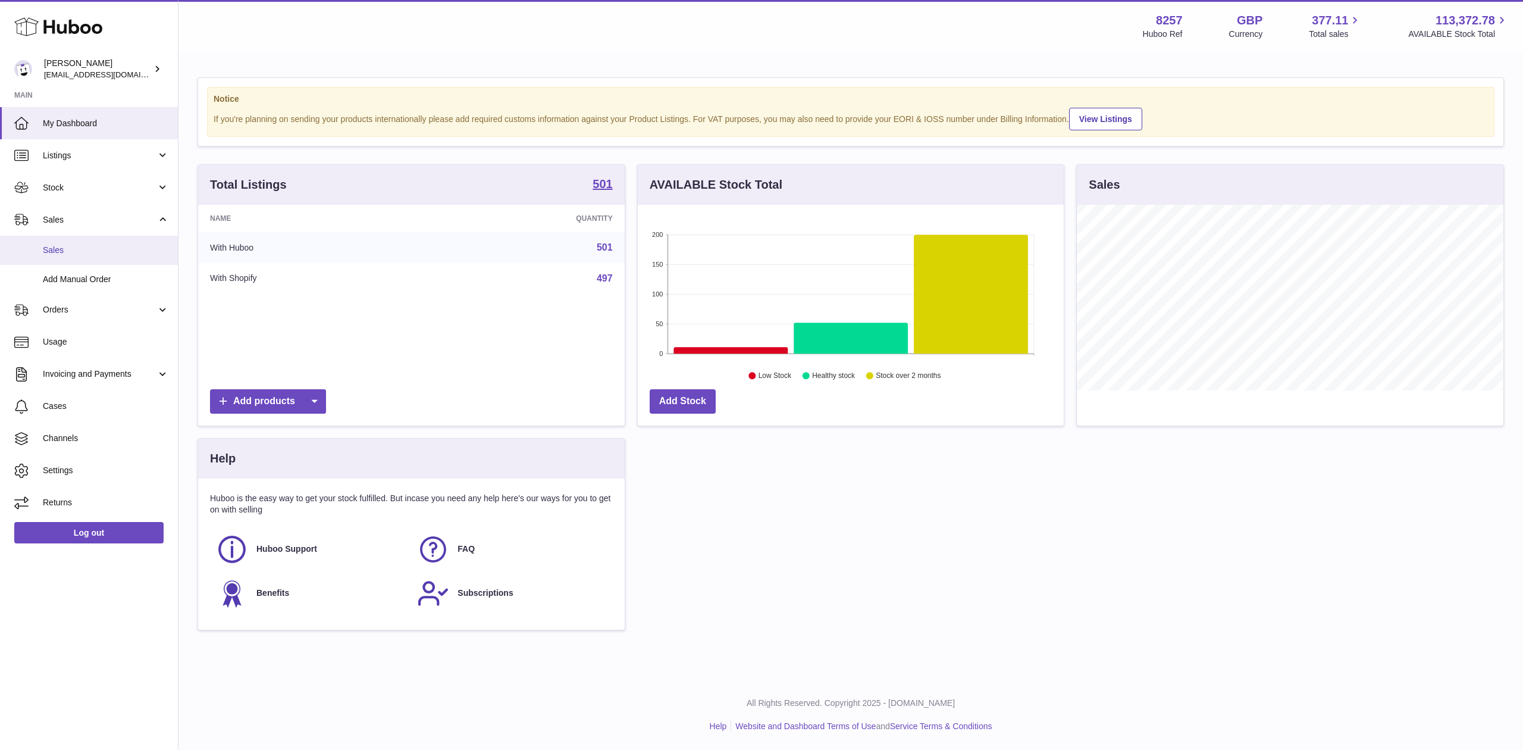  What do you see at coordinates (222, 458) in the screenshot?
I see `h3: Help` at bounding box center [222, 458].